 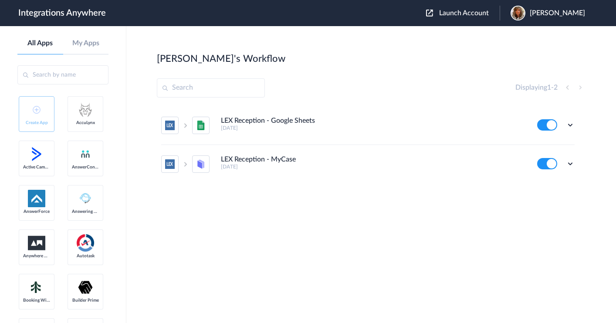 What do you see at coordinates (258, 159) in the screenshot?
I see `h4: LEX Reception - MyCase` at bounding box center [258, 159].